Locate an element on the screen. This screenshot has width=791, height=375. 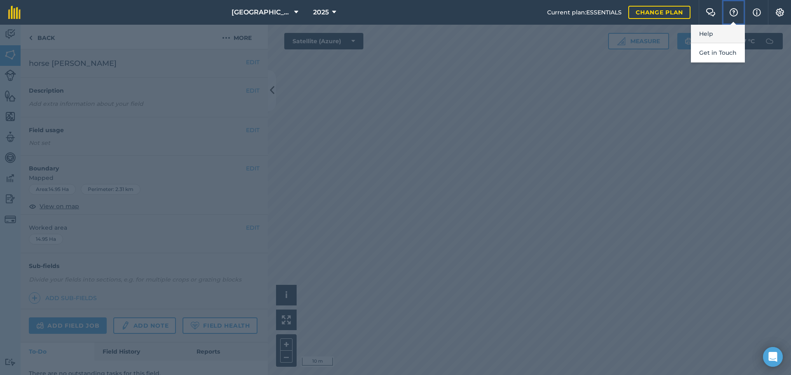
div: Open Intercom Messenger is located at coordinates (773, 357).